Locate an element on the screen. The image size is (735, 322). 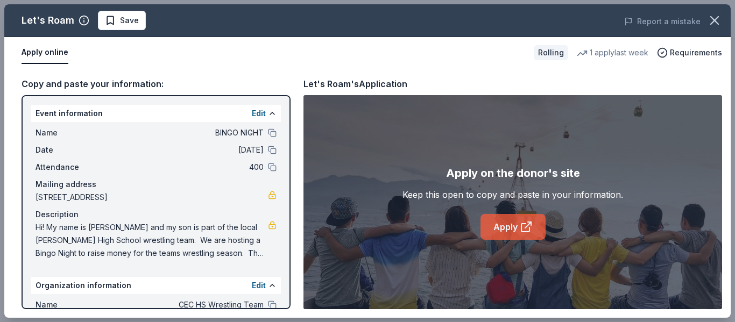
div: Description is located at coordinates (156, 215).